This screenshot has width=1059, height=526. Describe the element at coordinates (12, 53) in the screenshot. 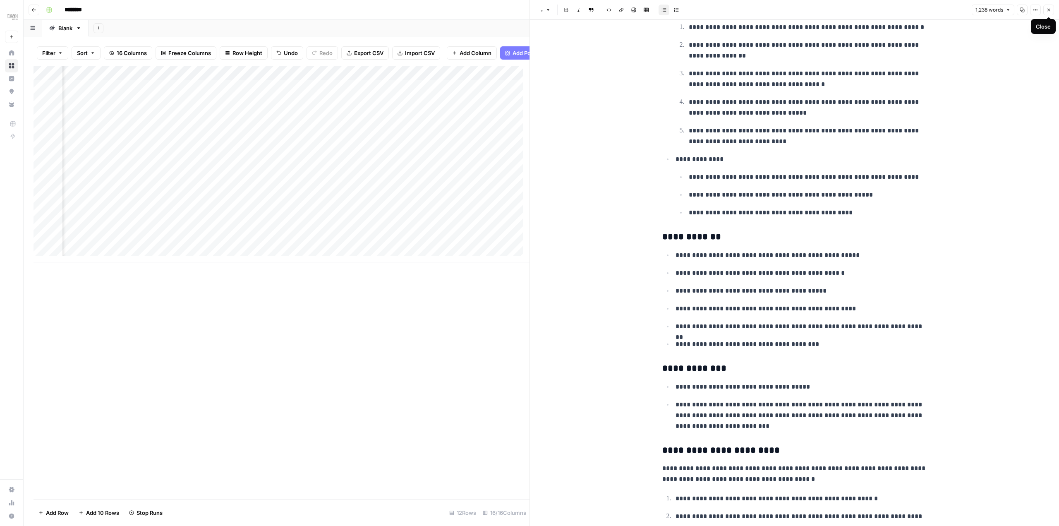

I see `a: Home` at that location.